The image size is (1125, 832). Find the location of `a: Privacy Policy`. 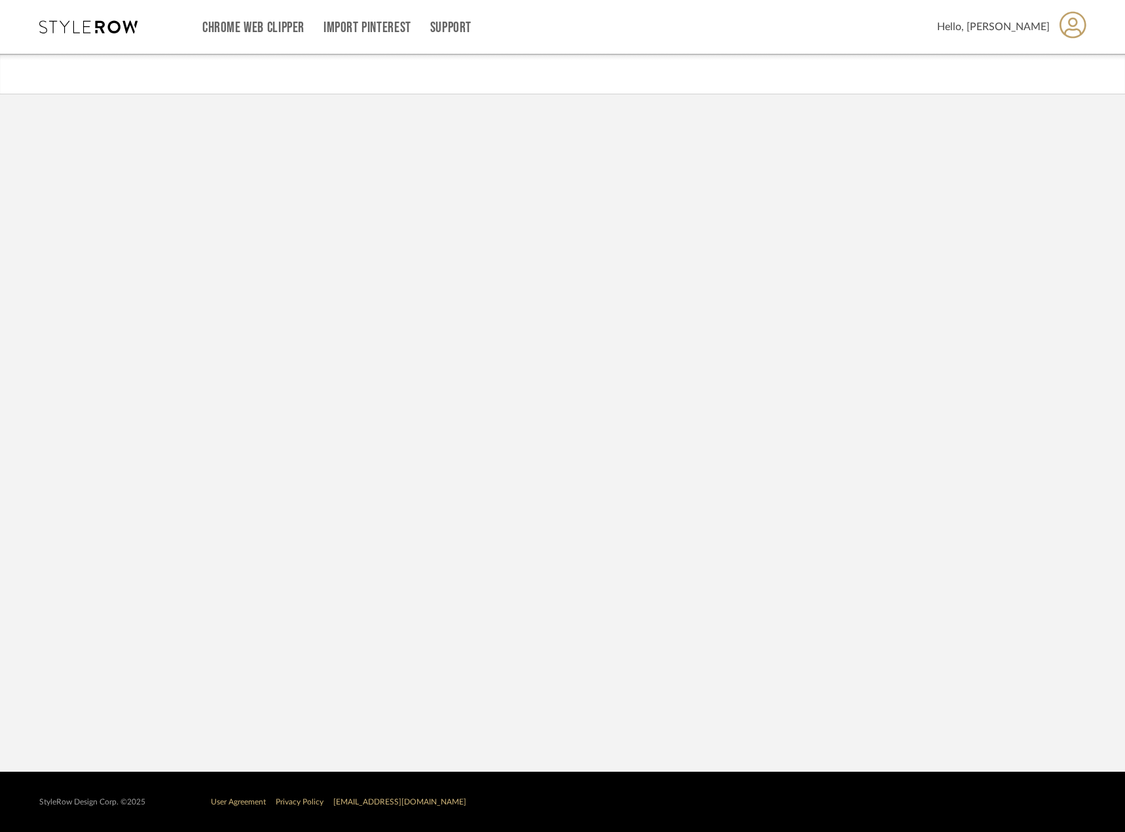

a: Privacy Policy is located at coordinates (299, 802).